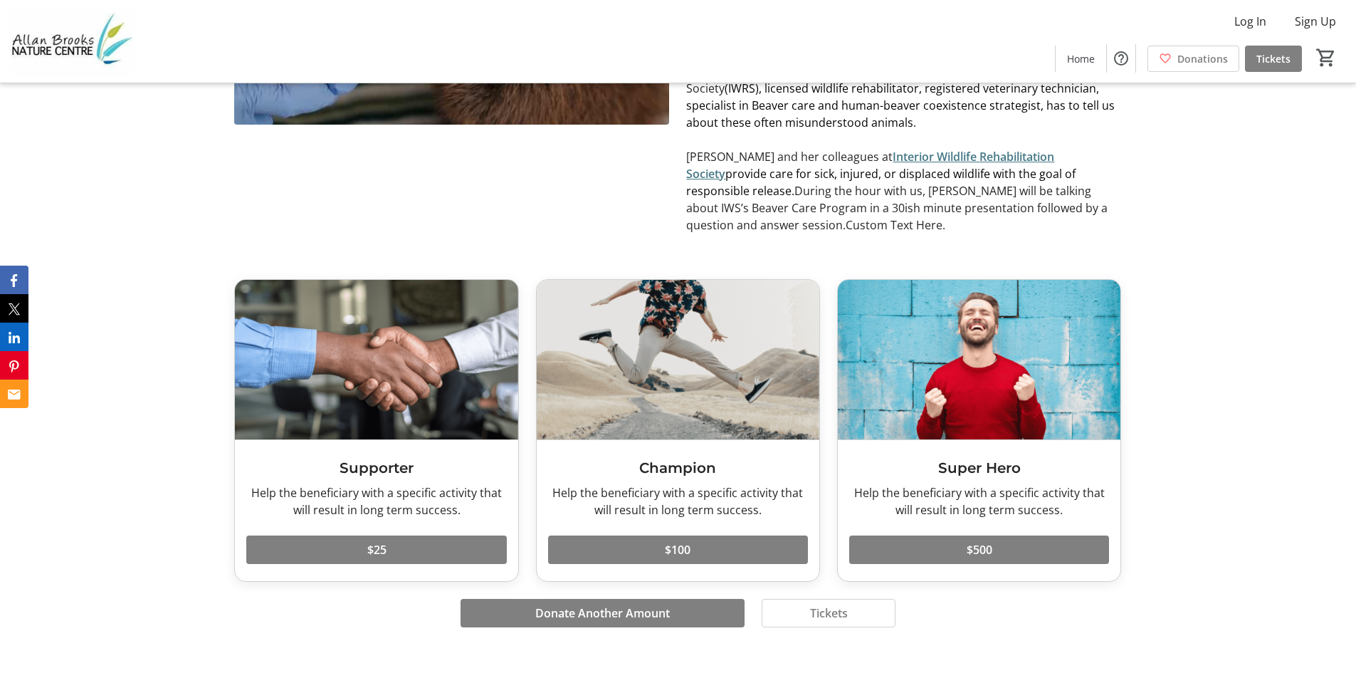 The width and height of the screenshot is (1356, 673). I want to click on a: Tickets, so click(1274, 58).